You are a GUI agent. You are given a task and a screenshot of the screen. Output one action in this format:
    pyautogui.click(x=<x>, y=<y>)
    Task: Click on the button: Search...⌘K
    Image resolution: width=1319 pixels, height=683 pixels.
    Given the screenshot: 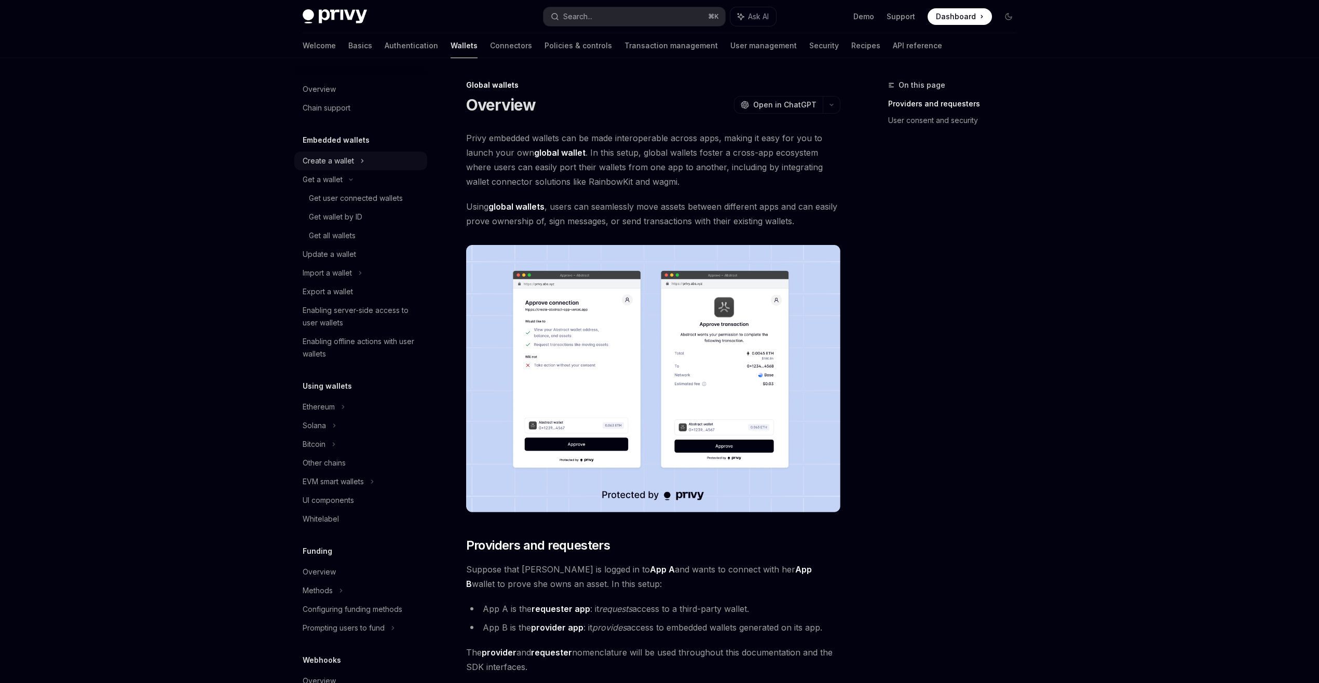 What is the action you would take?
    pyautogui.click(x=634, y=17)
    